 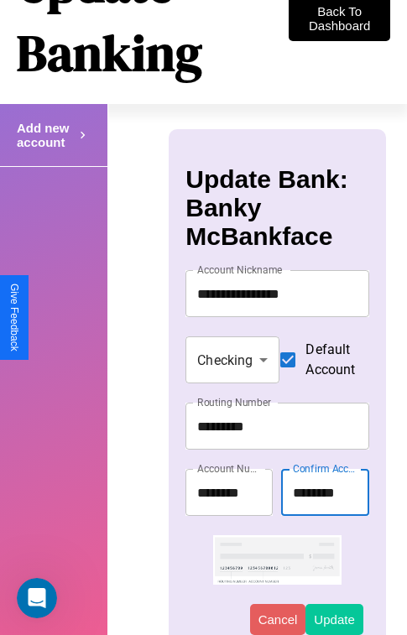 I want to click on span: Default Account, so click(x=330, y=360).